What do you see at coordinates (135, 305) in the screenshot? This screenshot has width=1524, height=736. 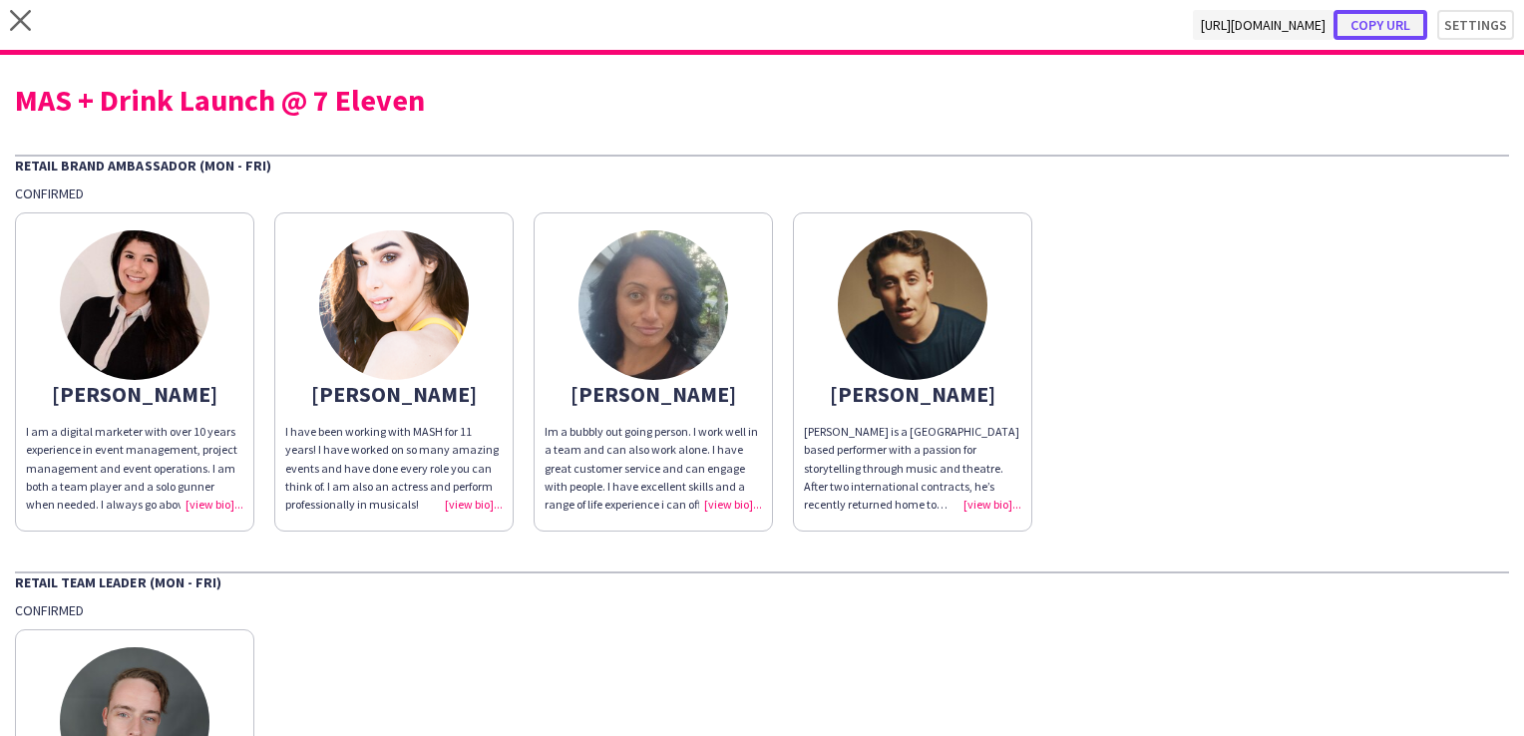 I see `img: thumb-62e9e87426306.jpeg` at bounding box center [135, 305].